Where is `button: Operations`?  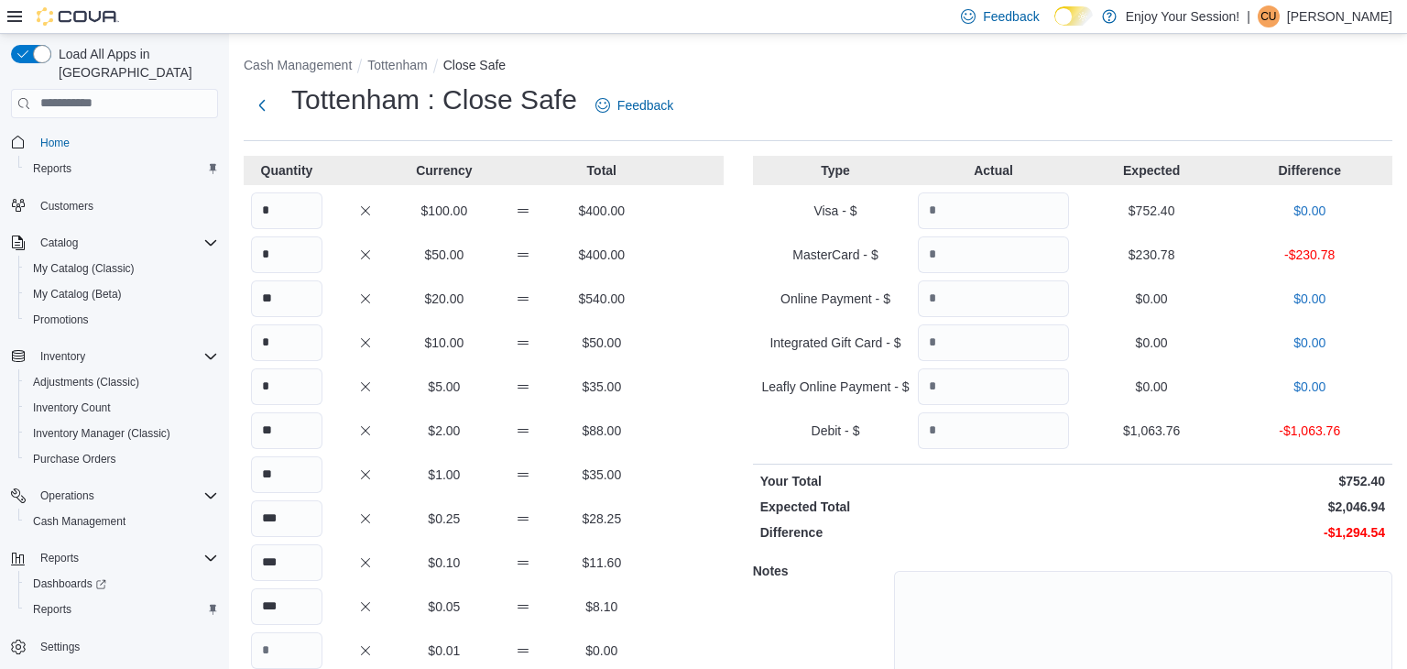 button: Operations is located at coordinates (67, 496).